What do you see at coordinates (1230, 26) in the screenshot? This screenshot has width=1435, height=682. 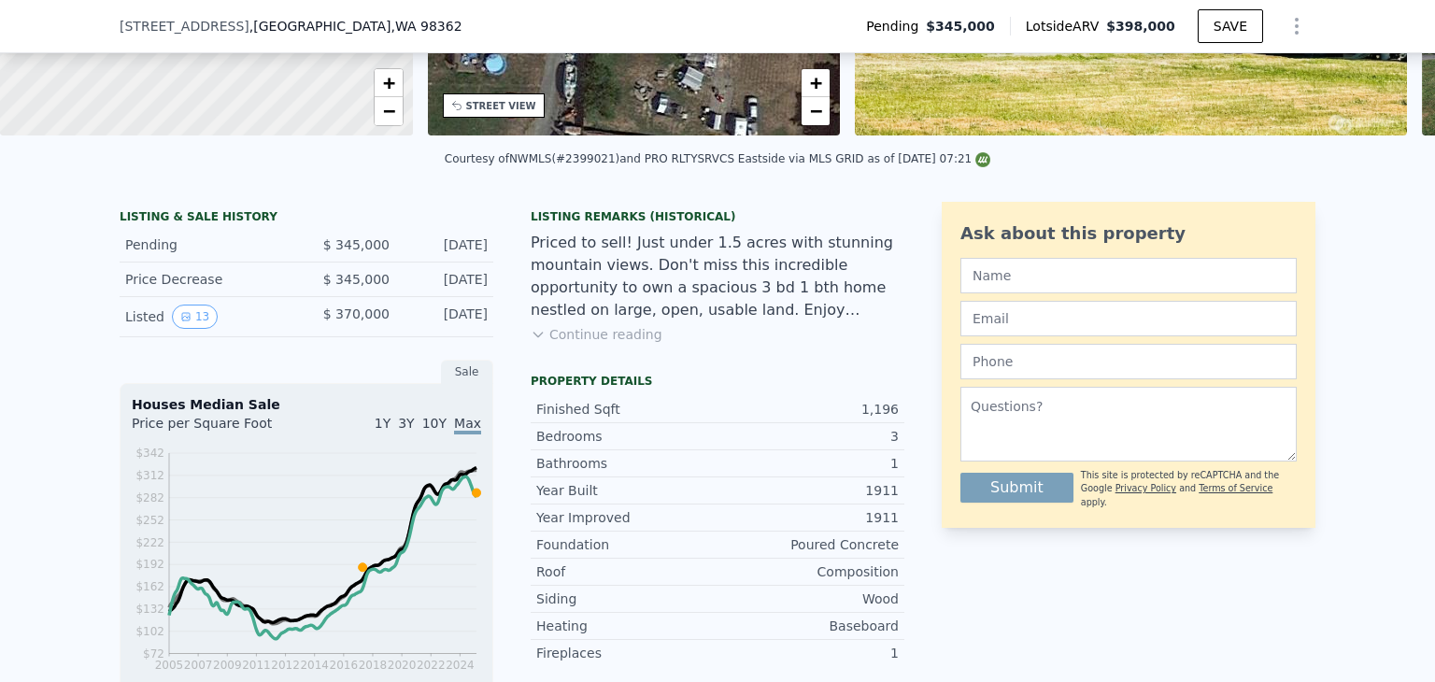 I see `button: SAVE` at bounding box center [1230, 26].